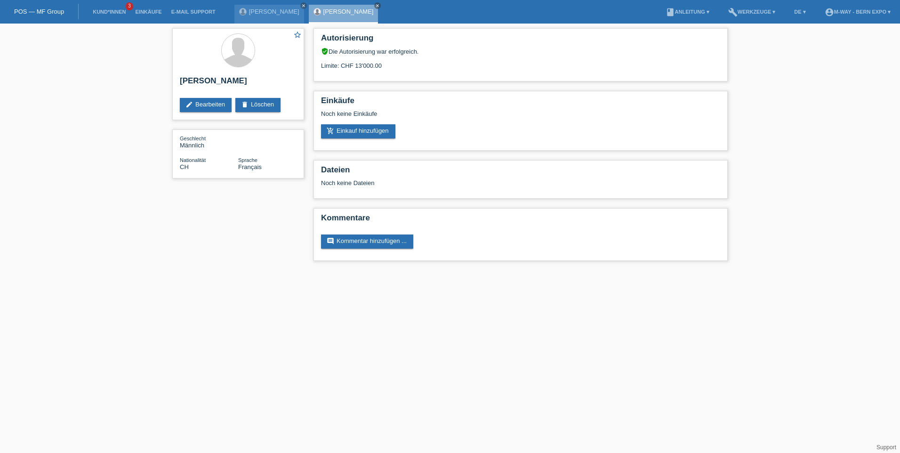 The height and width of the screenshot is (453, 900). I want to click on div: Noch keine Einkäufe, so click(521, 117).